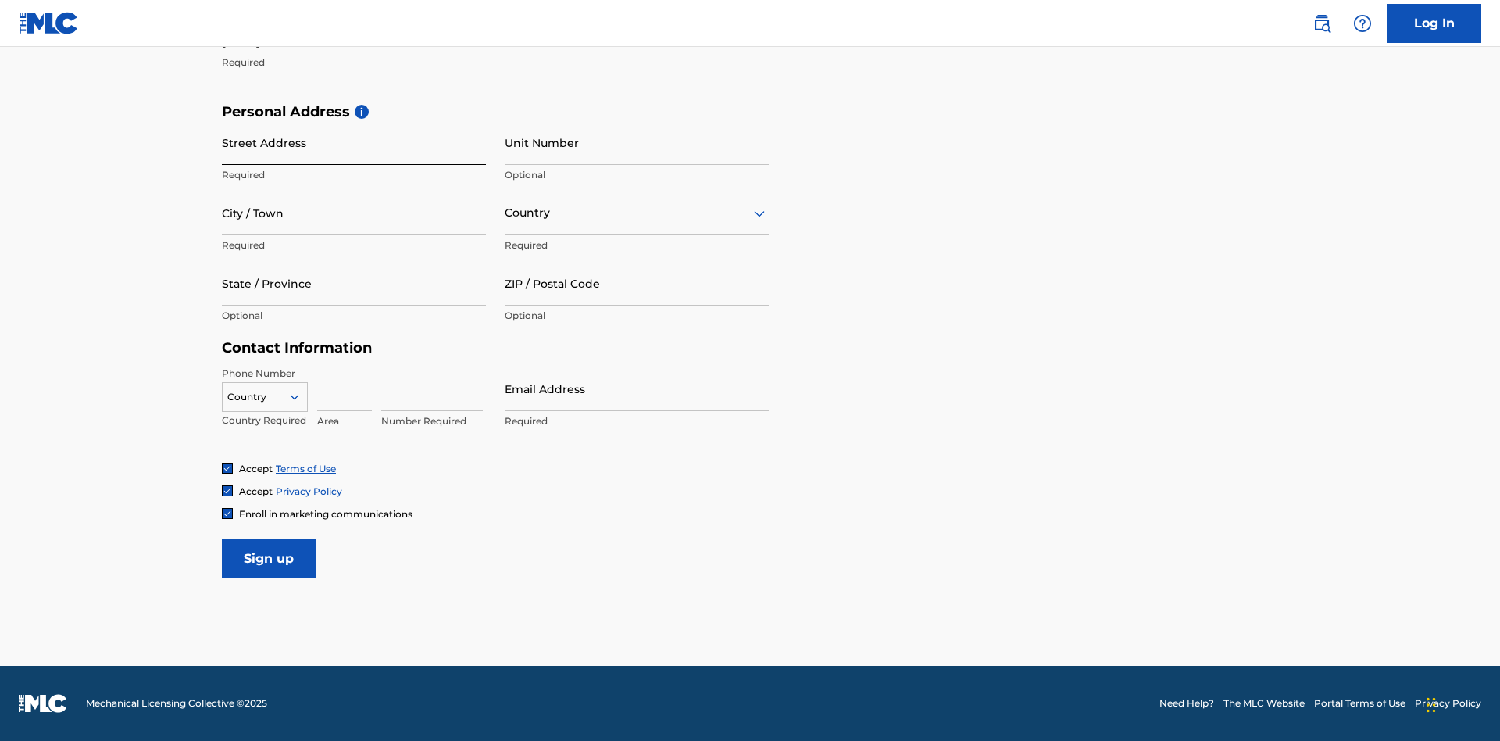 Image resolution: width=1500 pixels, height=741 pixels. What do you see at coordinates (362, 112) in the screenshot?
I see `span: i` at bounding box center [362, 112].